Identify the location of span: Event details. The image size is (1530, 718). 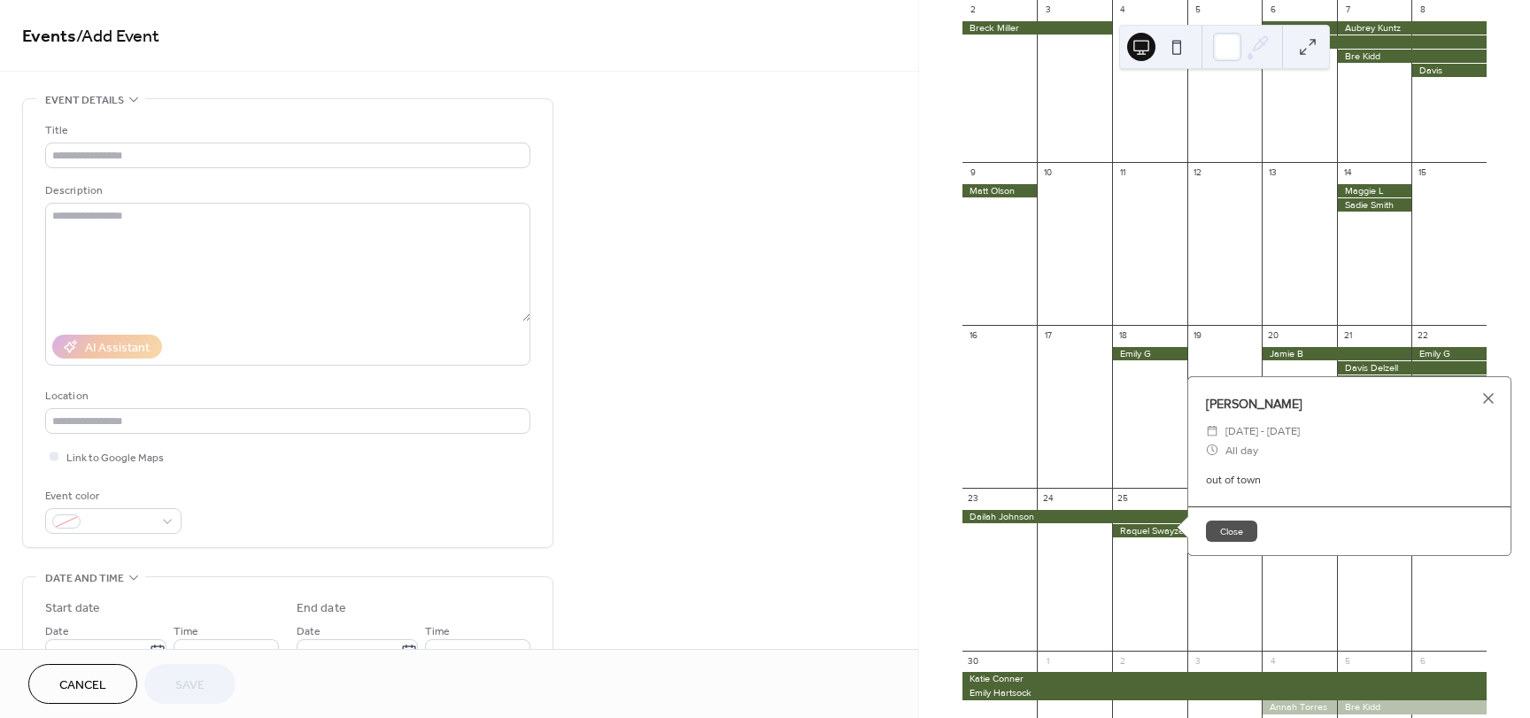
(84, 100).